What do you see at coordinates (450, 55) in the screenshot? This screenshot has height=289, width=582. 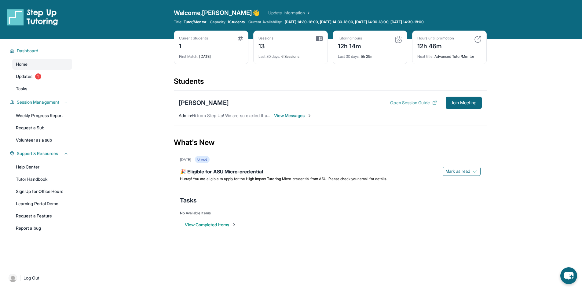 I see `div: Advanced Tutor/Mentor` at bounding box center [450, 55].